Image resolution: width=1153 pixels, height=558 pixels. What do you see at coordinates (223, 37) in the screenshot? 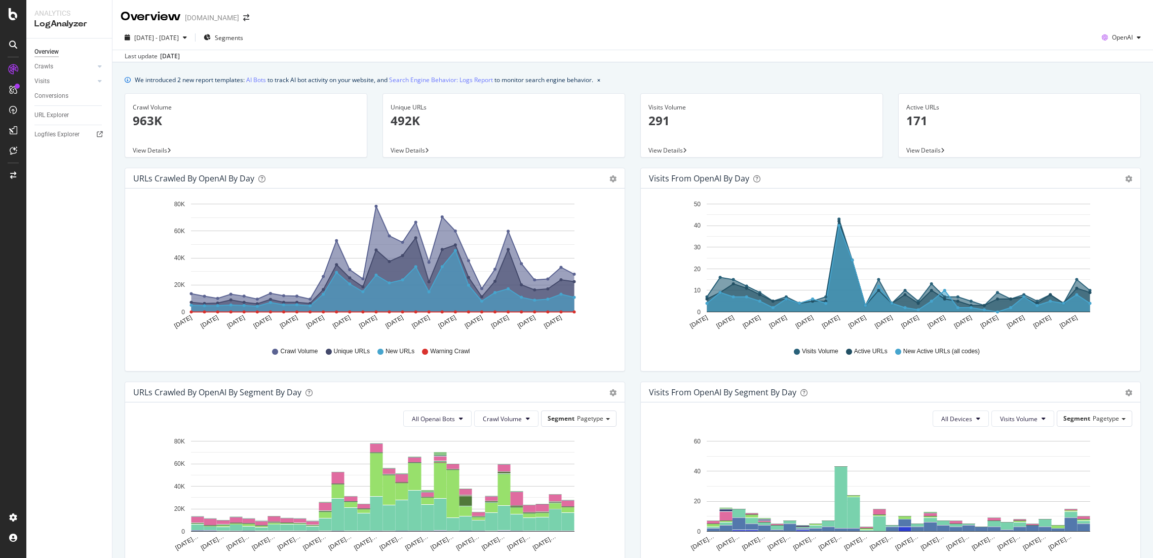
I see `button: Segments` at bounding box center [223, 37].